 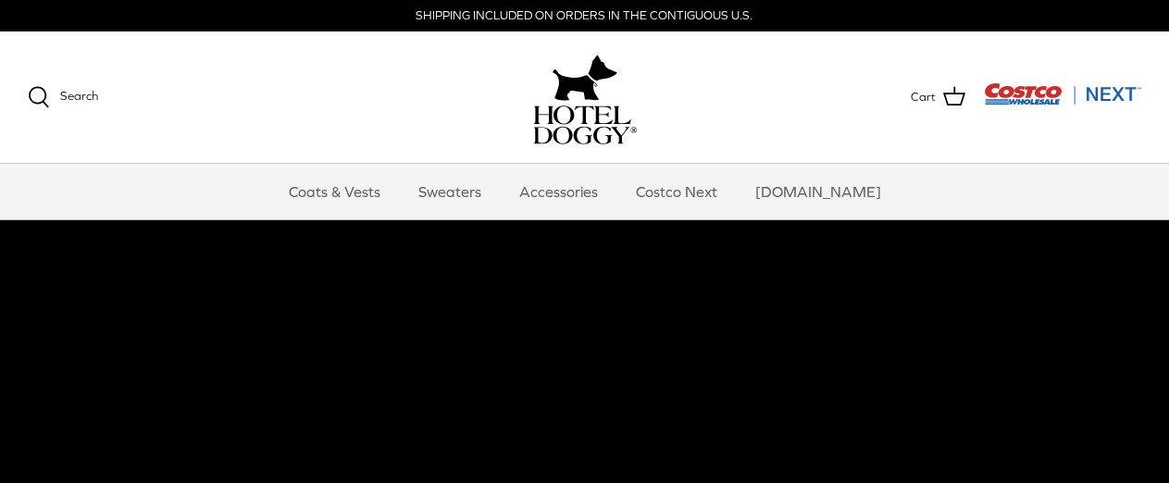 I want to click on img: hoteldoggycom, so click(x=585, y=125).